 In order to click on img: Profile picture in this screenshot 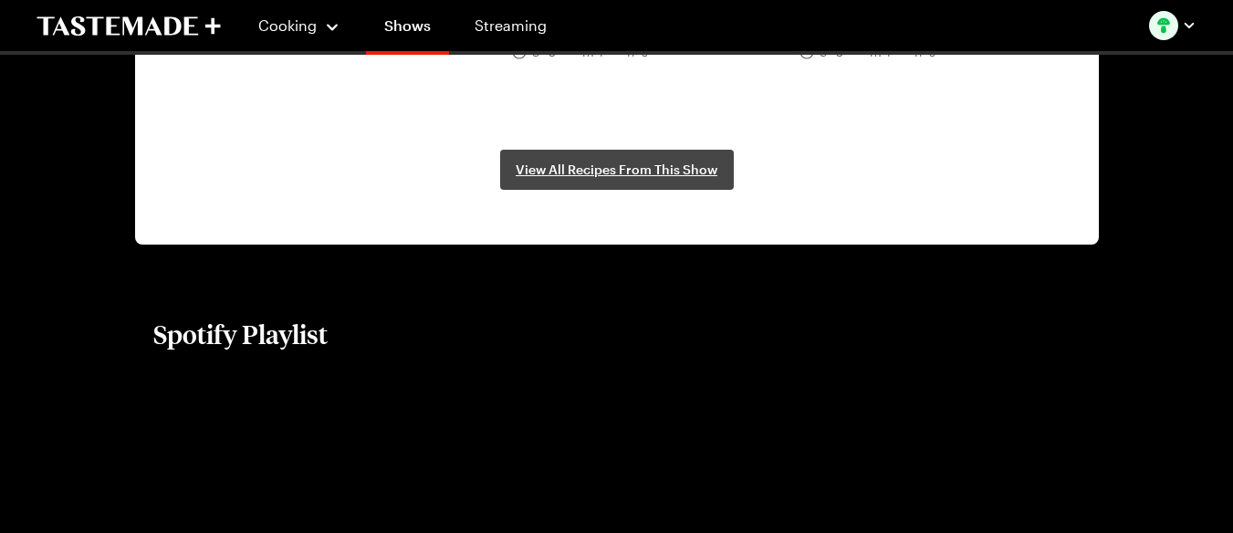, I will do `click(1163, 26)`.